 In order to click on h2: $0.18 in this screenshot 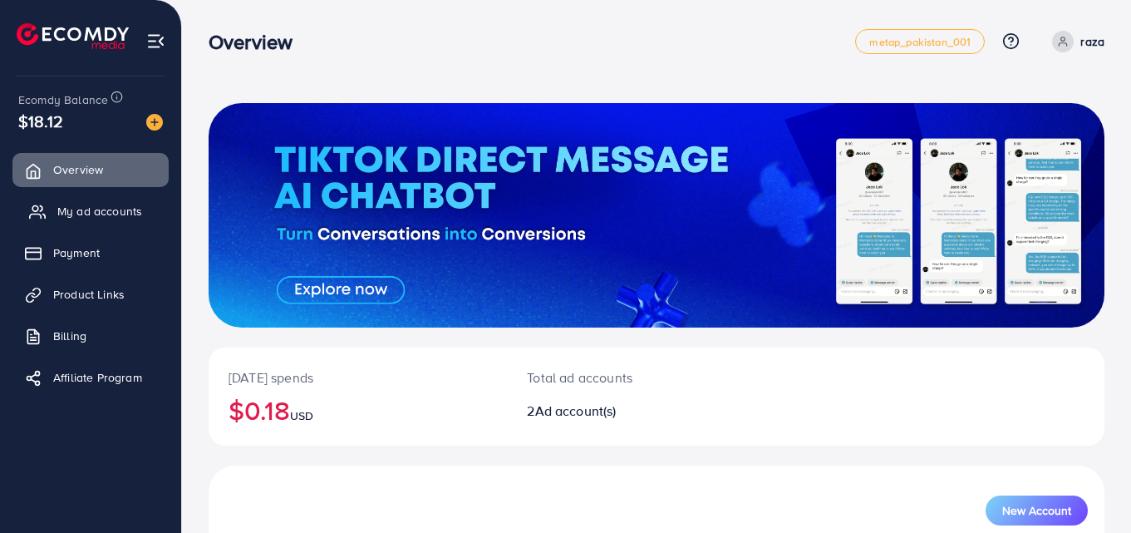, I will do `click(357, 410)`.